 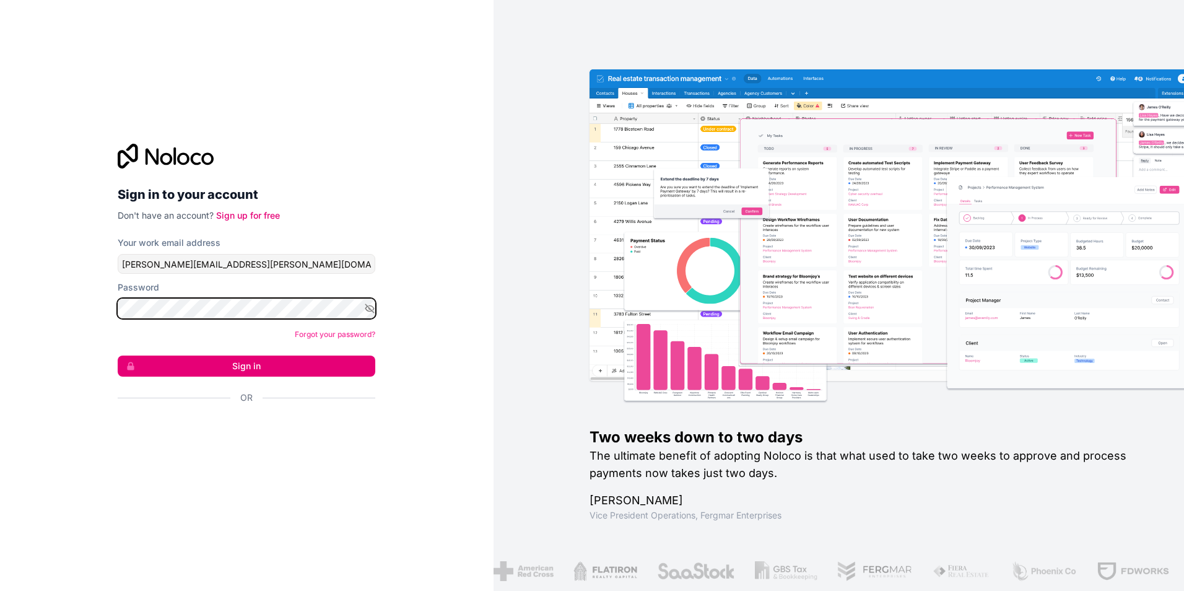 What do you see at coordinates (169, 243) in the screenshot?
I see `label: Your work email address` at bounding box center [169, 243].